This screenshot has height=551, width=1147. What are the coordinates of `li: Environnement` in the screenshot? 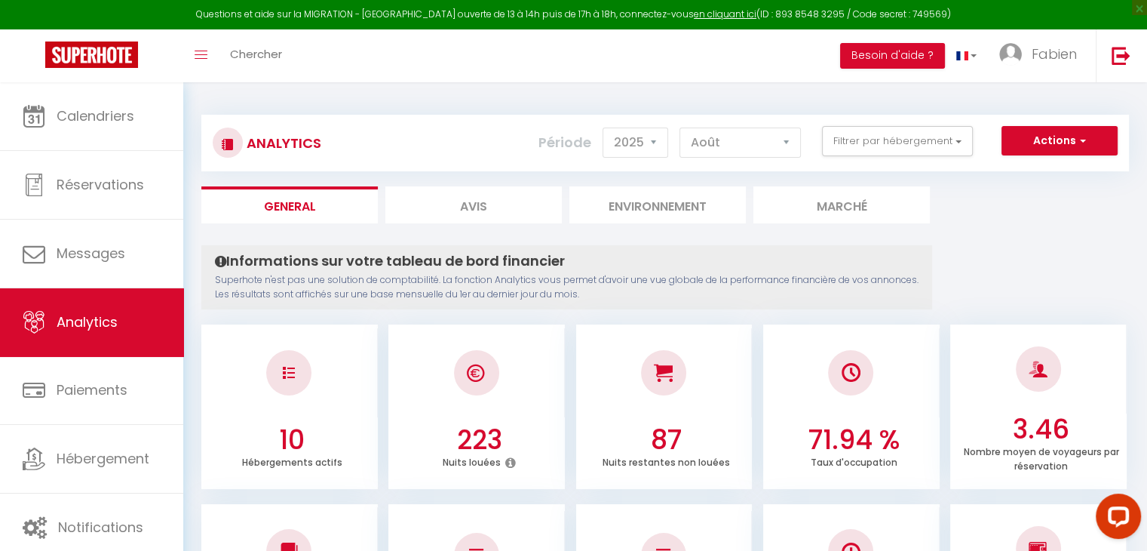 It's located at (658, 204).